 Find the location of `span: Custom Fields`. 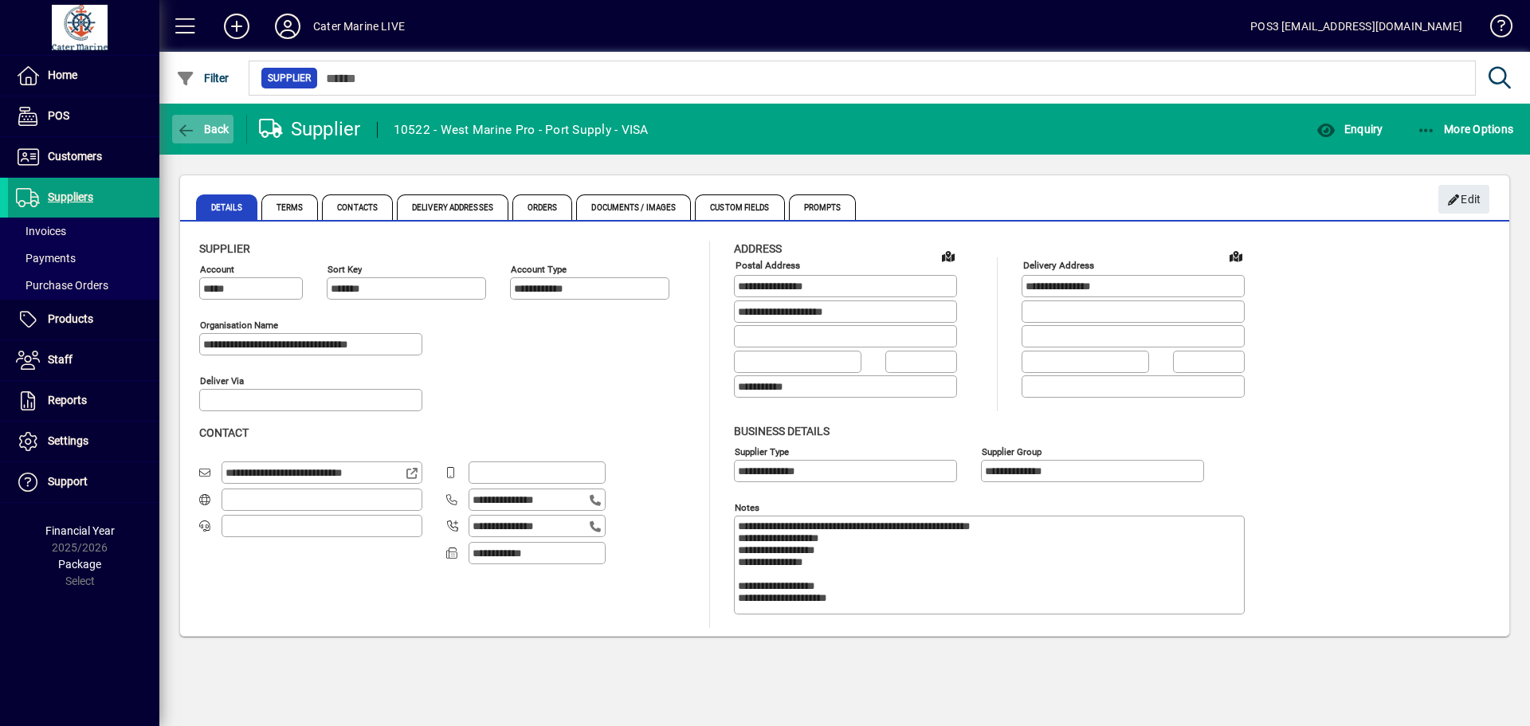

span: Custom Fields is located at coordinates (739, 207).